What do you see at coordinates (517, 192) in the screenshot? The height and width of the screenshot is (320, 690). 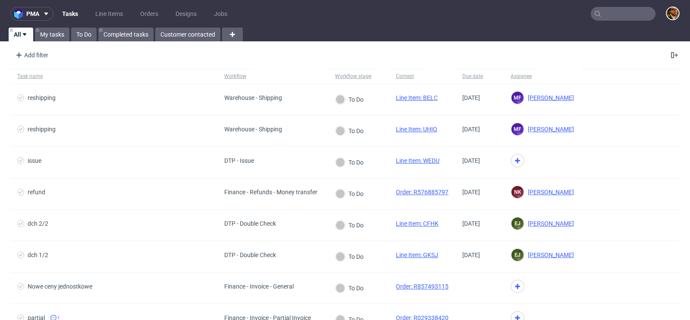 I see `figcaption: NK` at bounding box center [517, 192].